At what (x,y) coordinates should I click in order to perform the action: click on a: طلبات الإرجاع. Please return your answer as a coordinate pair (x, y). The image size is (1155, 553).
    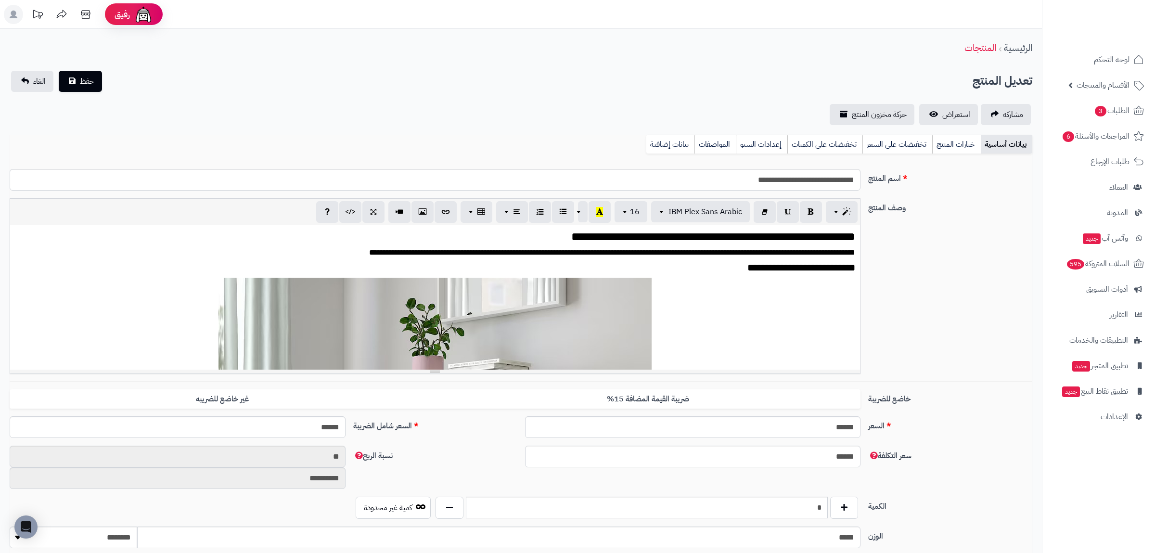
    Looking at the image, I should click on (1099, 162).